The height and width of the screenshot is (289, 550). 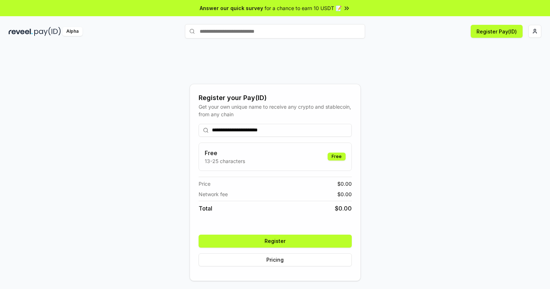 What do you see at coordinates (225, 153) in the screenshot?
I see `h3: Free` at bounding box center [225, 153].